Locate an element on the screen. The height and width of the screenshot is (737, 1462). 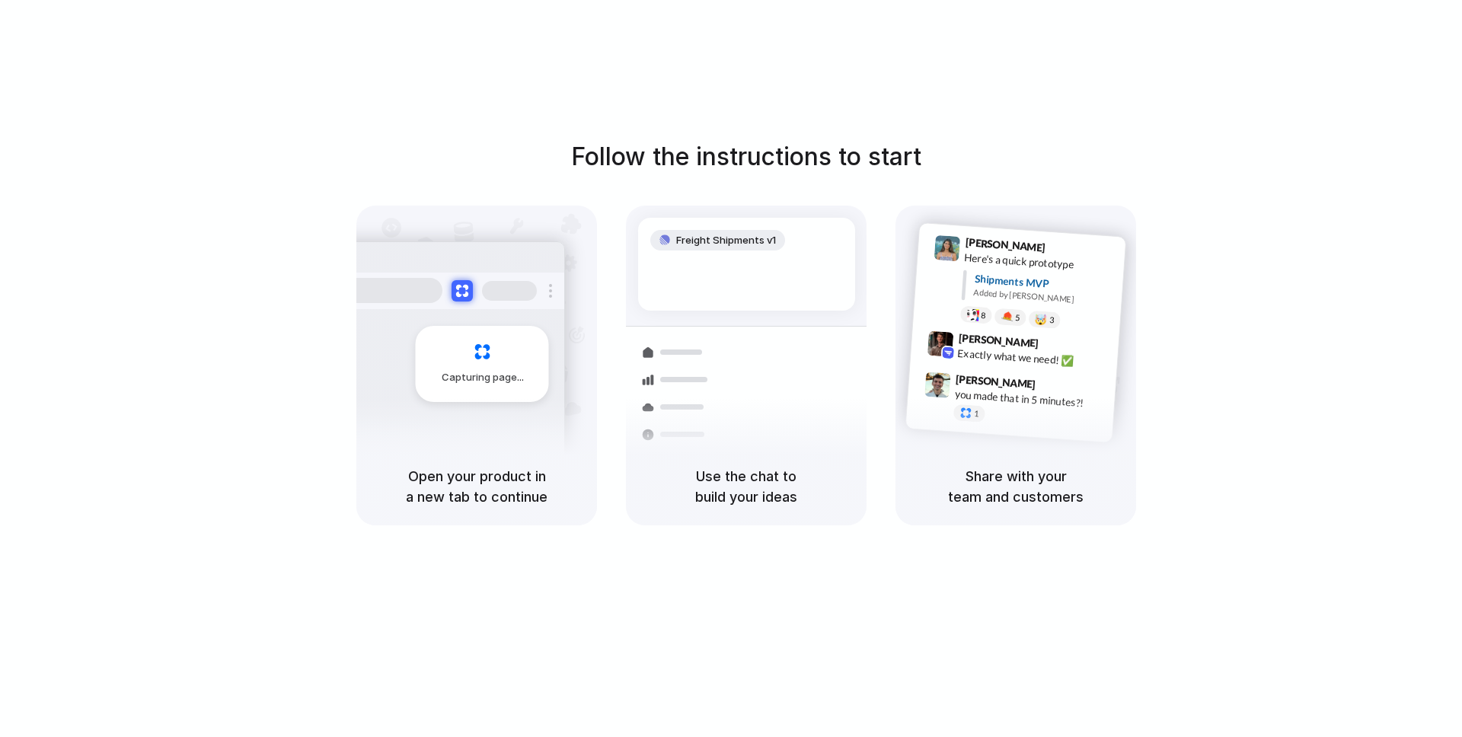
h1: Follow the instructions to start is located at coordinates (746, 157).